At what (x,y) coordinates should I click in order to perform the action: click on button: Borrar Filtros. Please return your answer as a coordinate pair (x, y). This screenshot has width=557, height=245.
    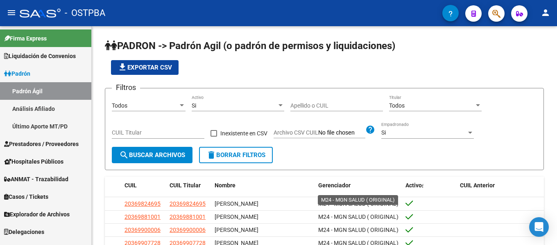
    Looking at the image, I should click on (236, 155).